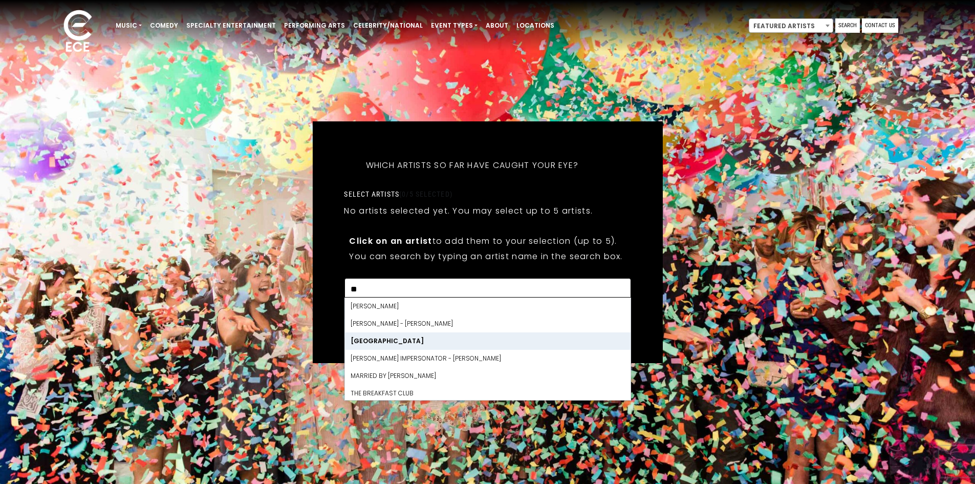  Describe the element at coordinates (791, 26) in the screenshot. I see `span: Featured Artists` at that location.